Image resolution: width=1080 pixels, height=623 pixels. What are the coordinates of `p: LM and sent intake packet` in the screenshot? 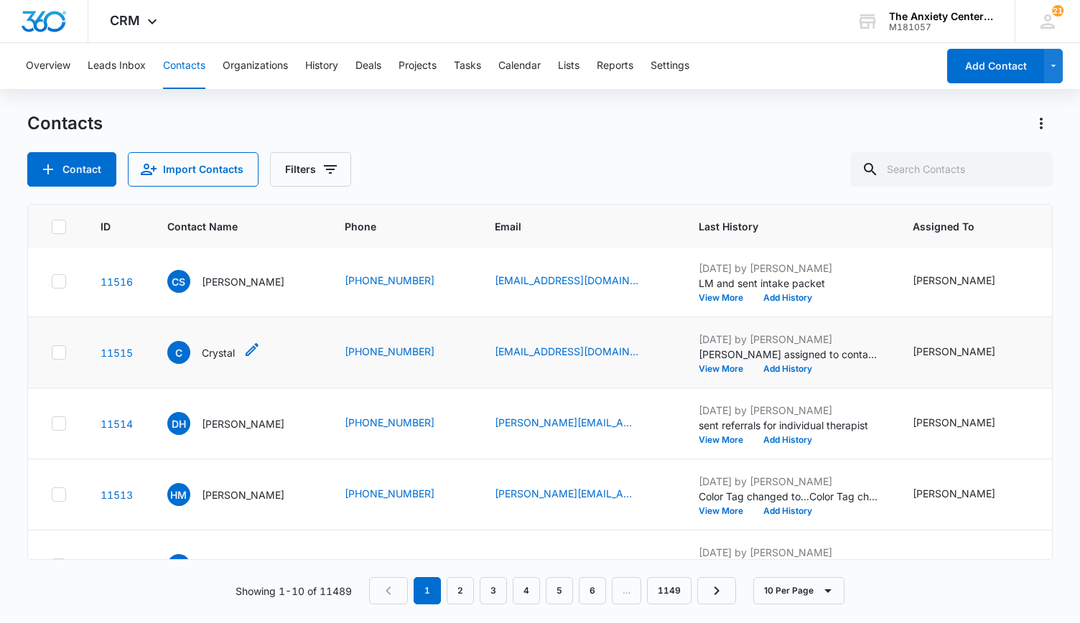 It's located at (789, 283).